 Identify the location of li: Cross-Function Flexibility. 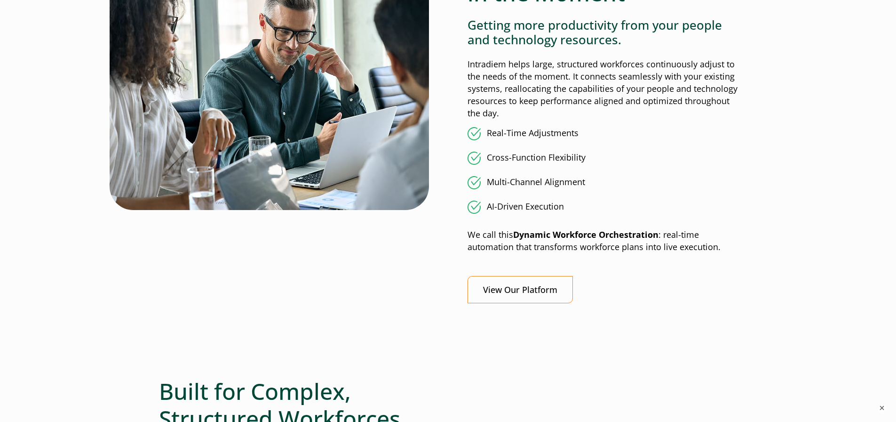
(603, 158).